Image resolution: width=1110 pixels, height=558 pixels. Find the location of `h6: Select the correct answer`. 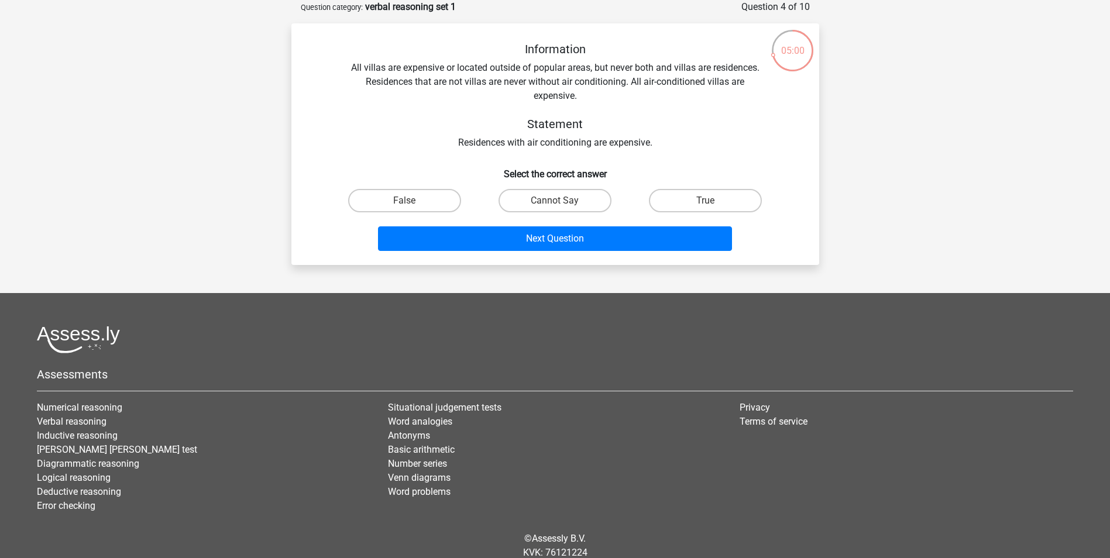

h6: Select the correct answer is located at coordinates (555, 169).